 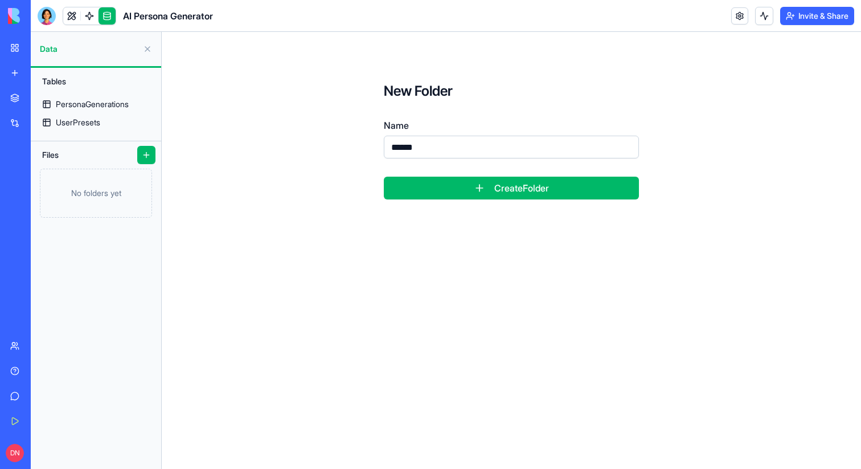 What do you see at coordinates (512, 91) in the screenshot?
I see `h3: New Folder` at bounding box center [512, 91].